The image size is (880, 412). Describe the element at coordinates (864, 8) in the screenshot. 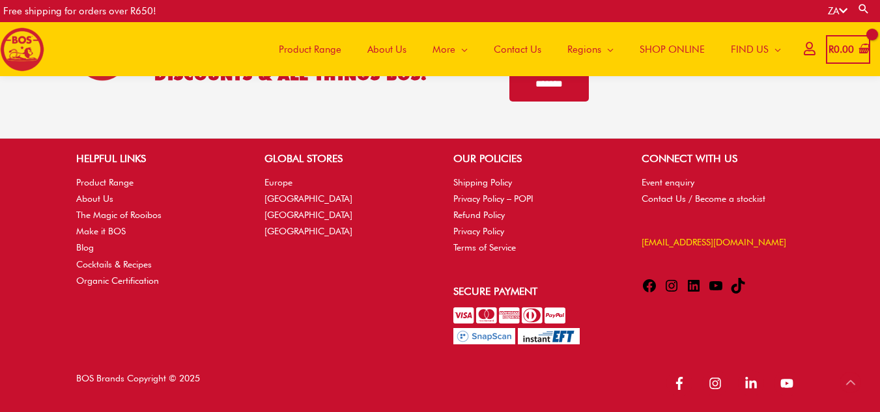

I see `a: Search button` at that location.